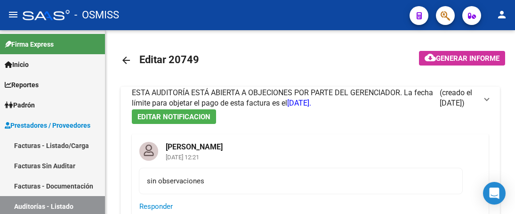 Image resolution: width=515 pixels, height=214 pixels. What do you see at coordinates (13, 15) in the screenshot?
I see `mat-icon: menu` at bounding box center [13, 15].